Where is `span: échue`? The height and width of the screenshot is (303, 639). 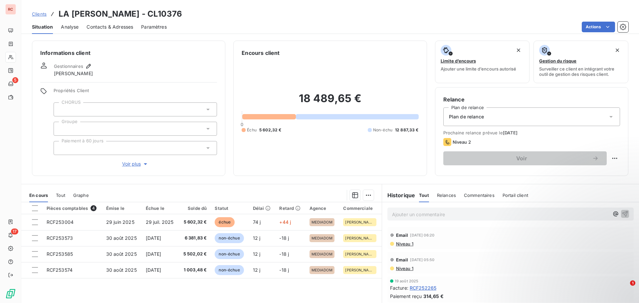
span: échue is located at coordinates (225, 222).